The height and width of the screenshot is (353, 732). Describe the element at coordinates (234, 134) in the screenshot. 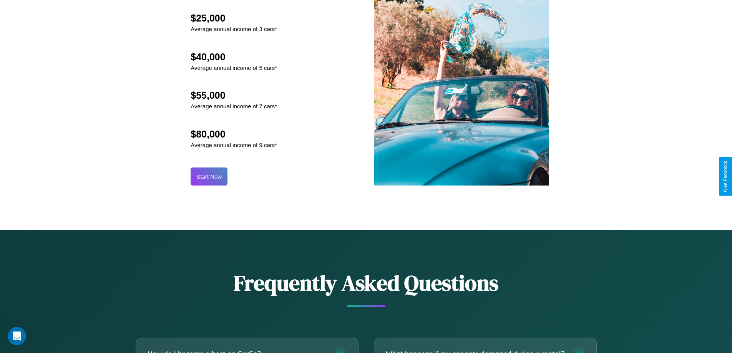

I see `h2: $80,000` at that location.